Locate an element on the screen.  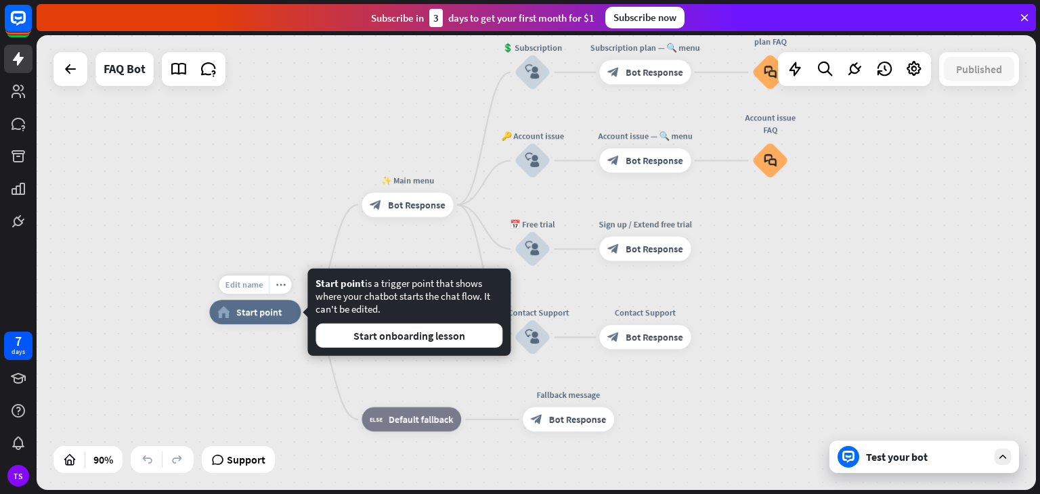
div: 📅 Free trial is located at coordinates (532, 225).